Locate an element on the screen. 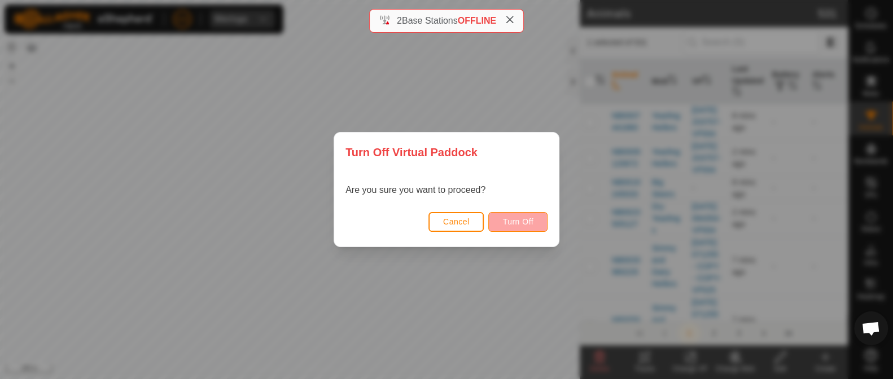  p: Are you sure you want to proceed? is located at coordinates (415, 190).